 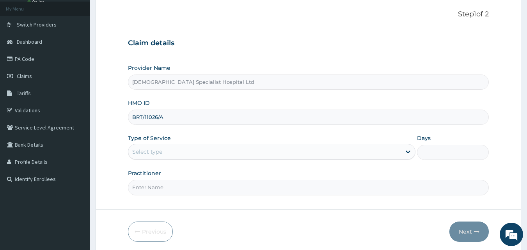 I want to click on p: Step 1 of 2, so click(x=309, y=14).